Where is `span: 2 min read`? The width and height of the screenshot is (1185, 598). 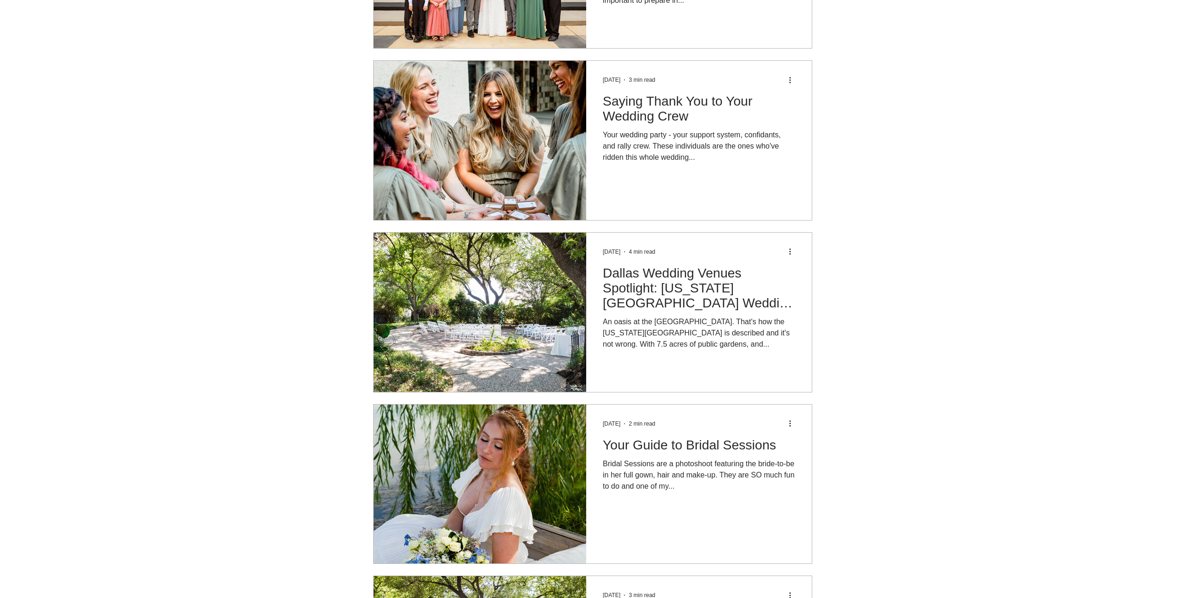
span: 2 min read is located at coordinates (642, 424).